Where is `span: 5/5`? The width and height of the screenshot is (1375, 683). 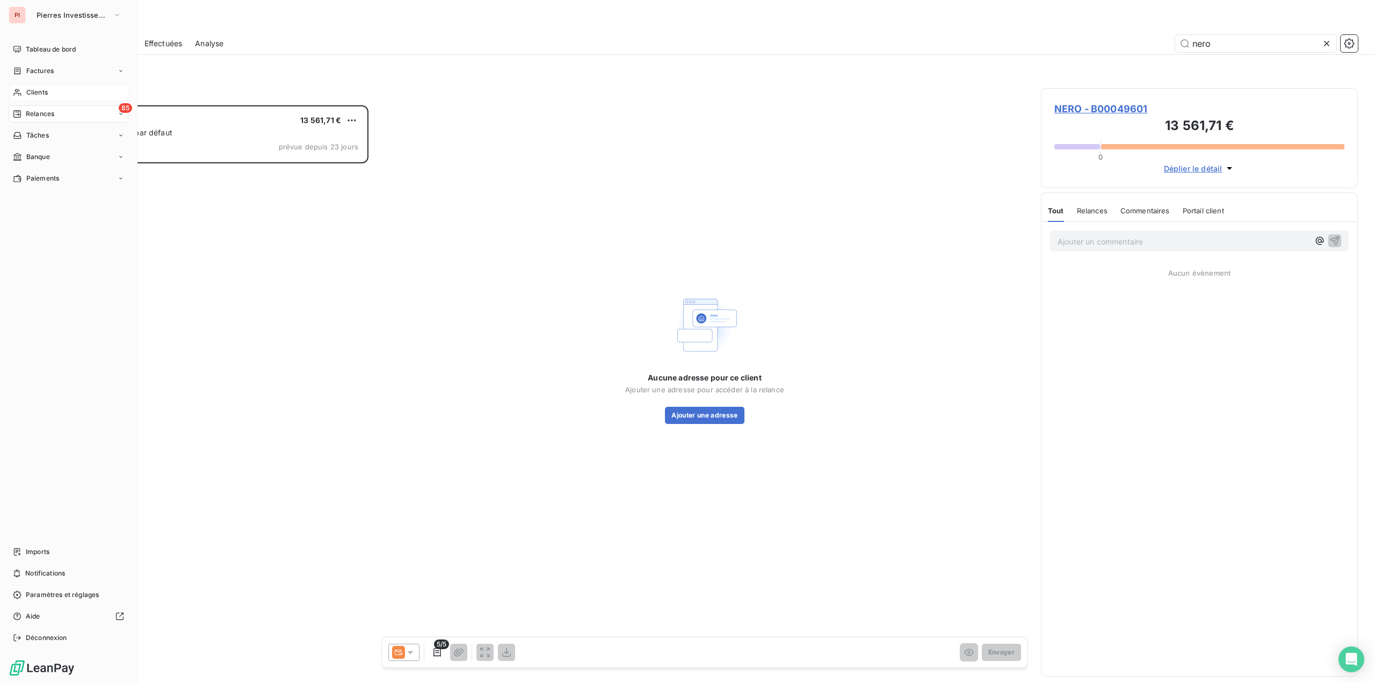 span: 5/5 is located at coordinates (442, 644).